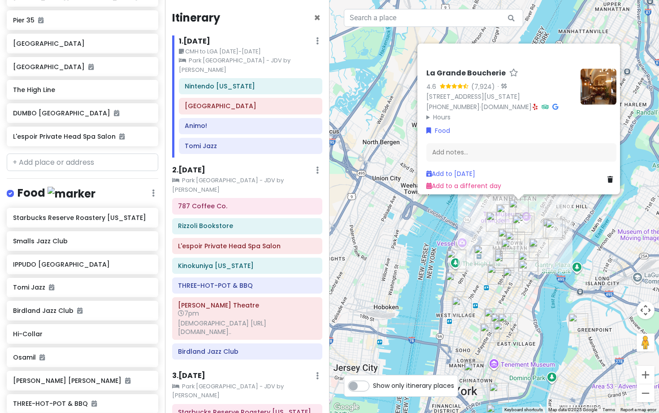 The height and width of the screenshot is (413, 659). What do you see at coordinates (504, 331) in the screenshot?
I see `div: Setsugekka East Village` at bounding box center [504, 331].